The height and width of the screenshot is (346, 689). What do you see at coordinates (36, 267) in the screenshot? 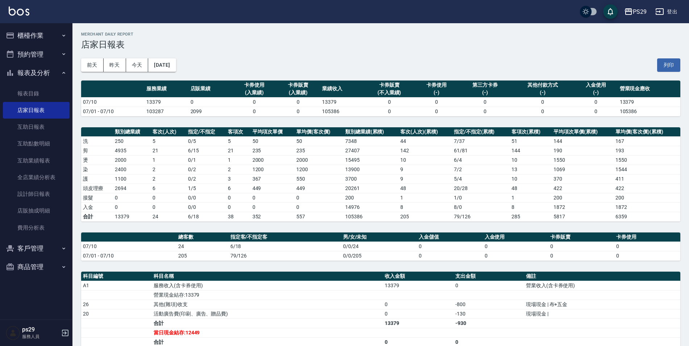
I see `button: 商品管理` at bounding box center [36, 267].